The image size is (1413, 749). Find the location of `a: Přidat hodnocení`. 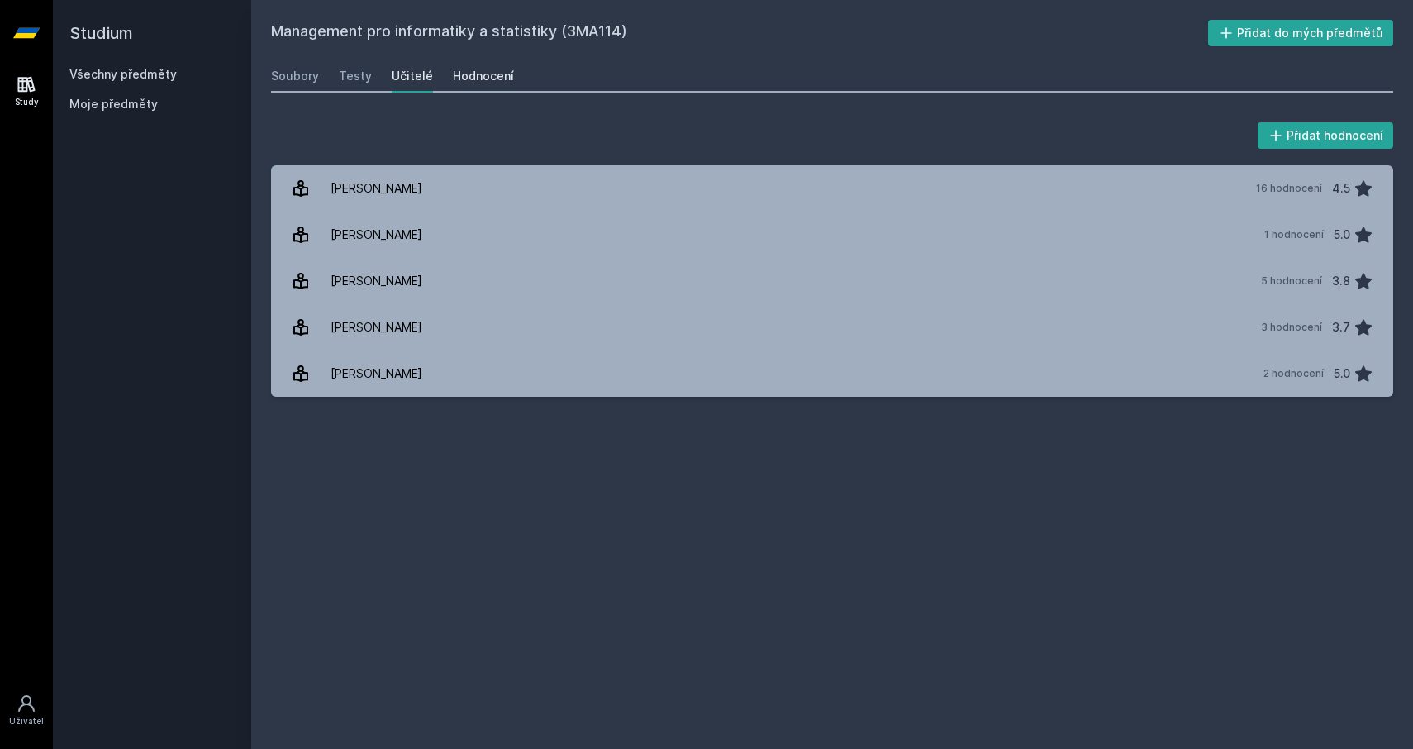

a: Přidat hodnocení is located at coordinates (1325, 135).